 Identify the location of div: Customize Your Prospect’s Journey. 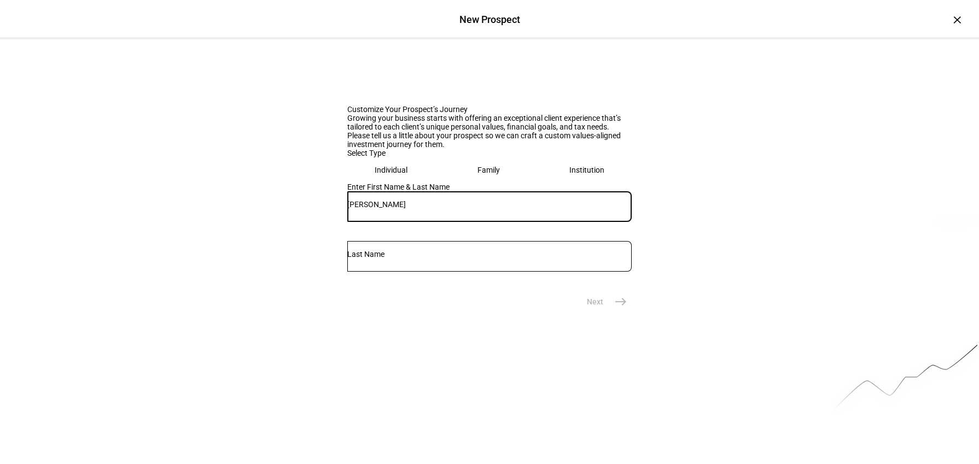
(490, 109).